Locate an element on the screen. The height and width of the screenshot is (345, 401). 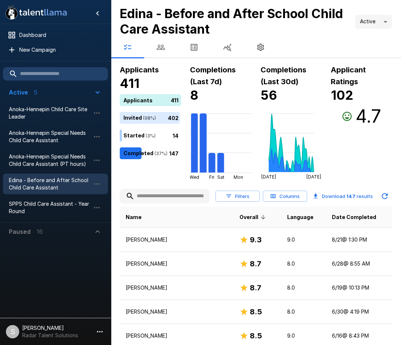
td: 6/28 @ 8:55 AM is located at coordinates (358, 264).